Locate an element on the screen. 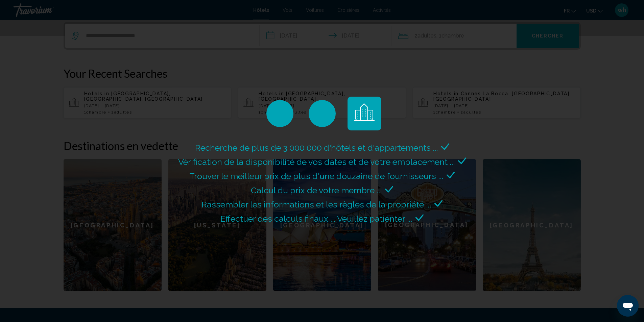 This screenshot has height=322, width=644. span: Rassembler les informations et les règles de la propriété ... is located at coordinates (316, 205).